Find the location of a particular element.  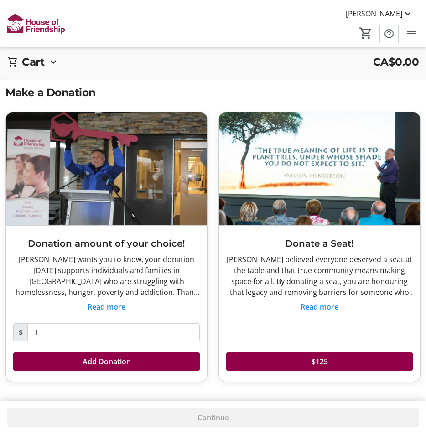

button: Help is located at coordinates (389, 34).